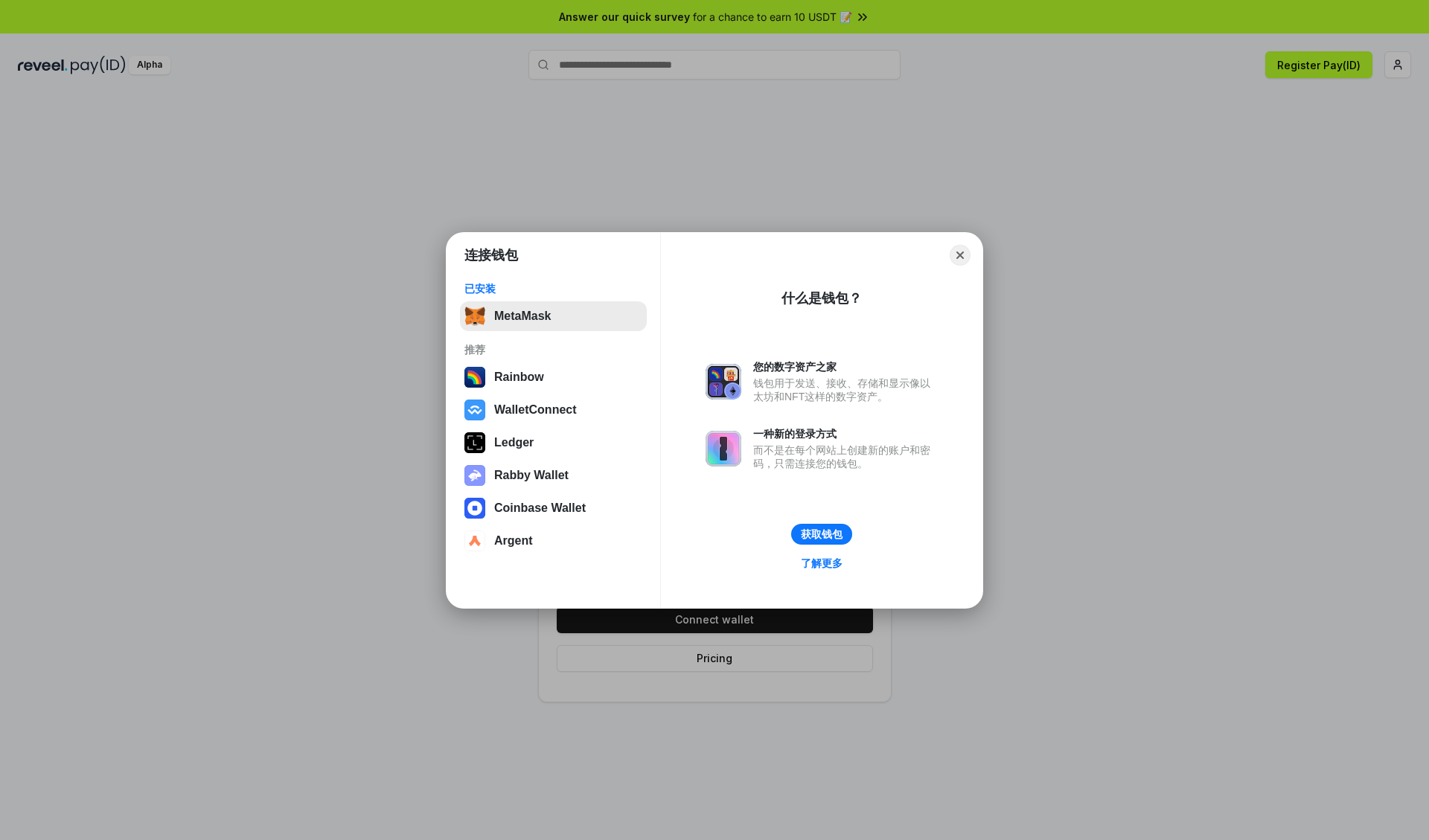 Image resolution: width=1429 pixels, height=840 pixels. Describe the element at coordinates (553, 442) in the screenshot. I see `button: Ledger` at that location.